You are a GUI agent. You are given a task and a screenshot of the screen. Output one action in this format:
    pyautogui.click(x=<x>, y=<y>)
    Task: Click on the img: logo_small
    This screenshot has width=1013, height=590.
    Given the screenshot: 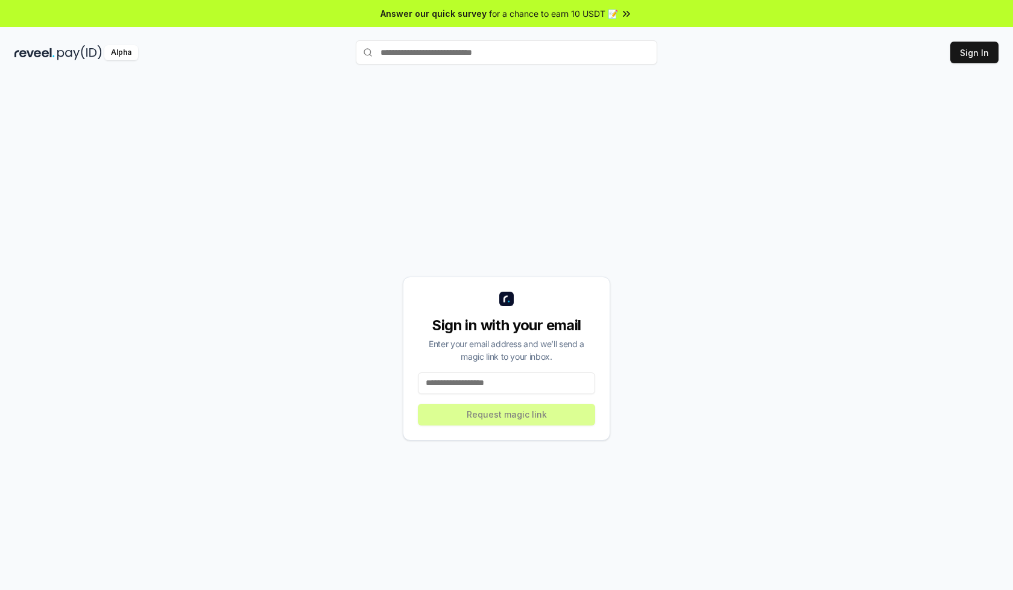 What is the action you would take?
    pyautogui.click(x=506, y=299)
    